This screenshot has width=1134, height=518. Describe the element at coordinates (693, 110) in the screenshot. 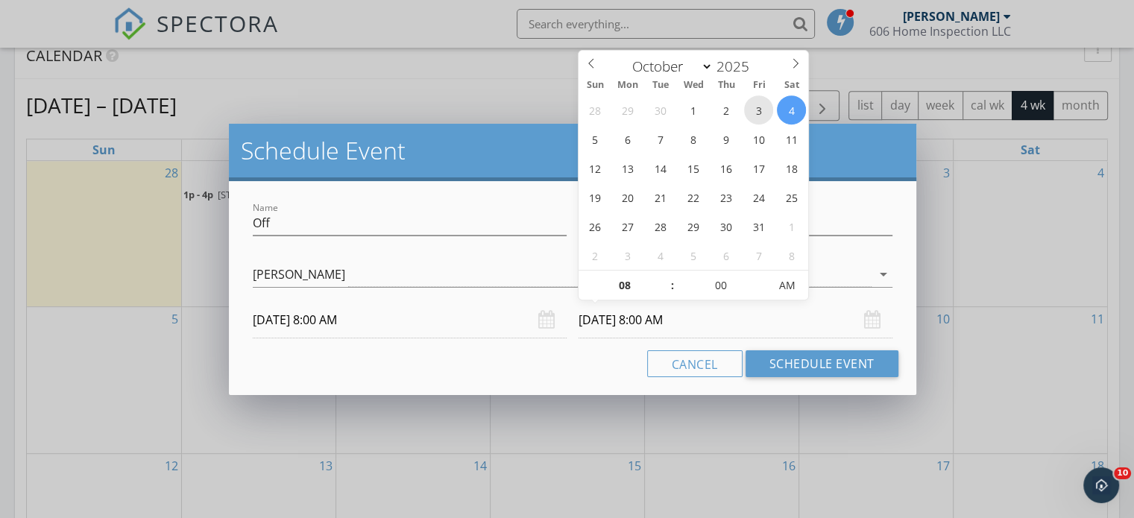

I see `span: October 1, 2025` at that location.